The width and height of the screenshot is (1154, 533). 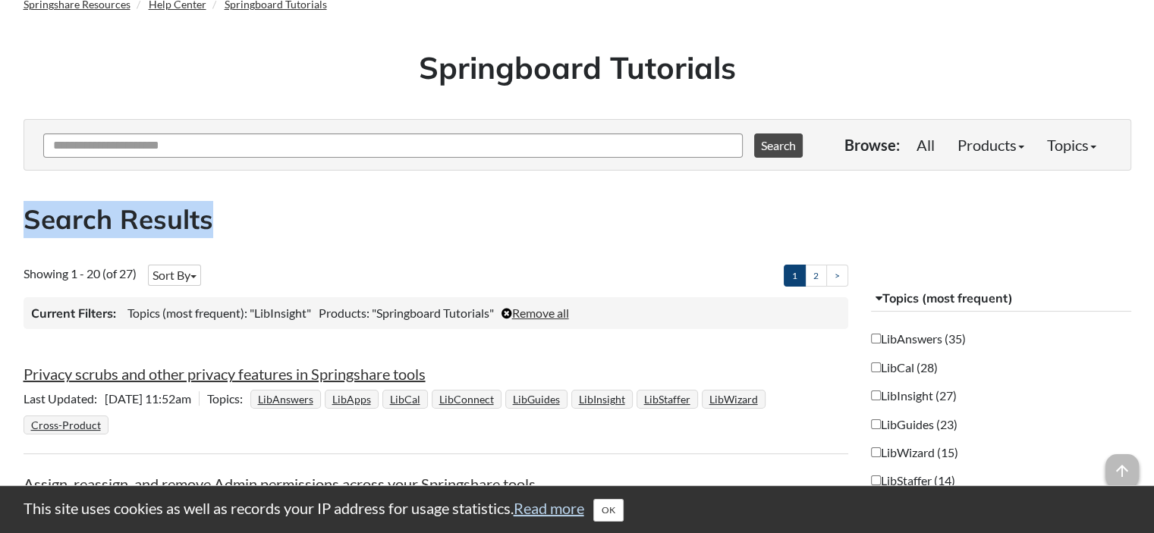 What do you see at coordinates (548, 508) in the screenshot?
I see `a: Read more` at bounding box center [548, 508].